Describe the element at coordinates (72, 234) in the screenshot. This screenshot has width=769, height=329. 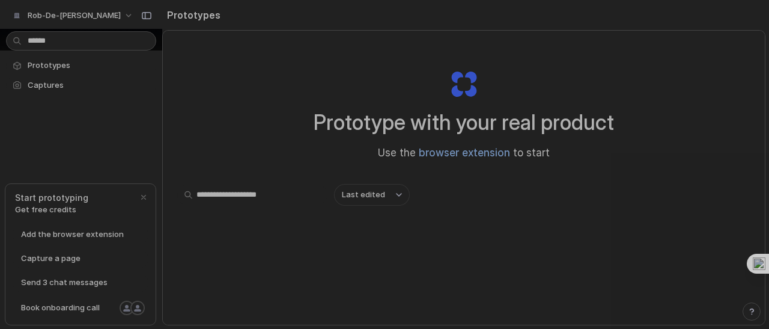
I see `span: Add the browser extension` at that location.